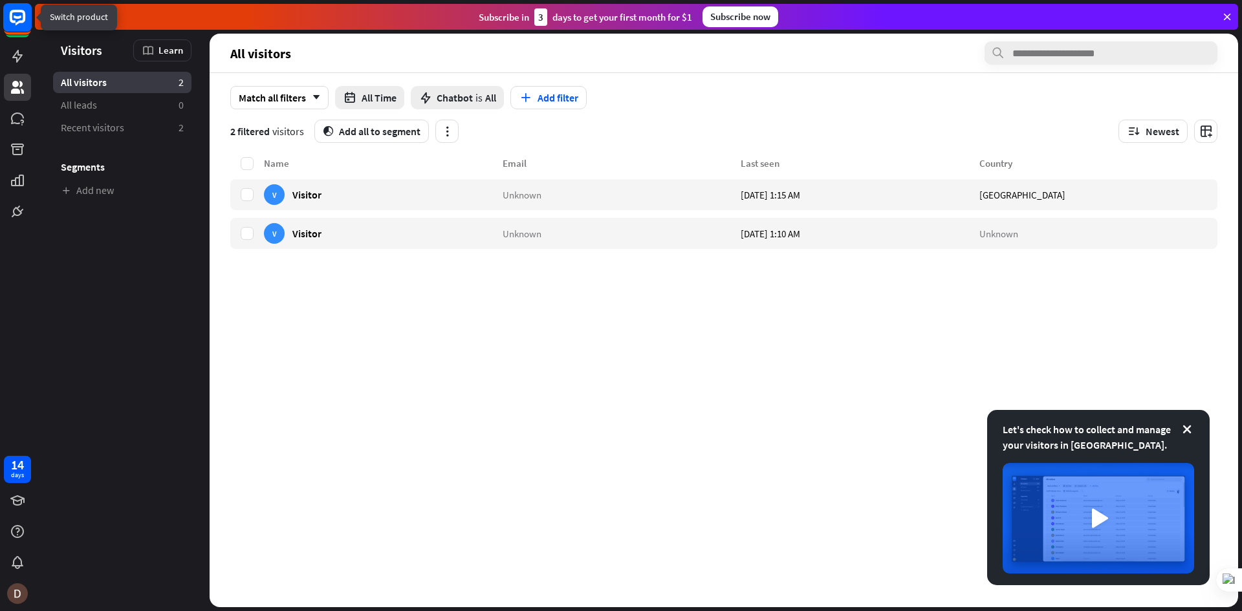 Image resolution: width=1242 pixels, height=611 pixels. Describe the element at coordinates (122, 127) in the screenshot. I see `a: Recent visitors 2` at that location.